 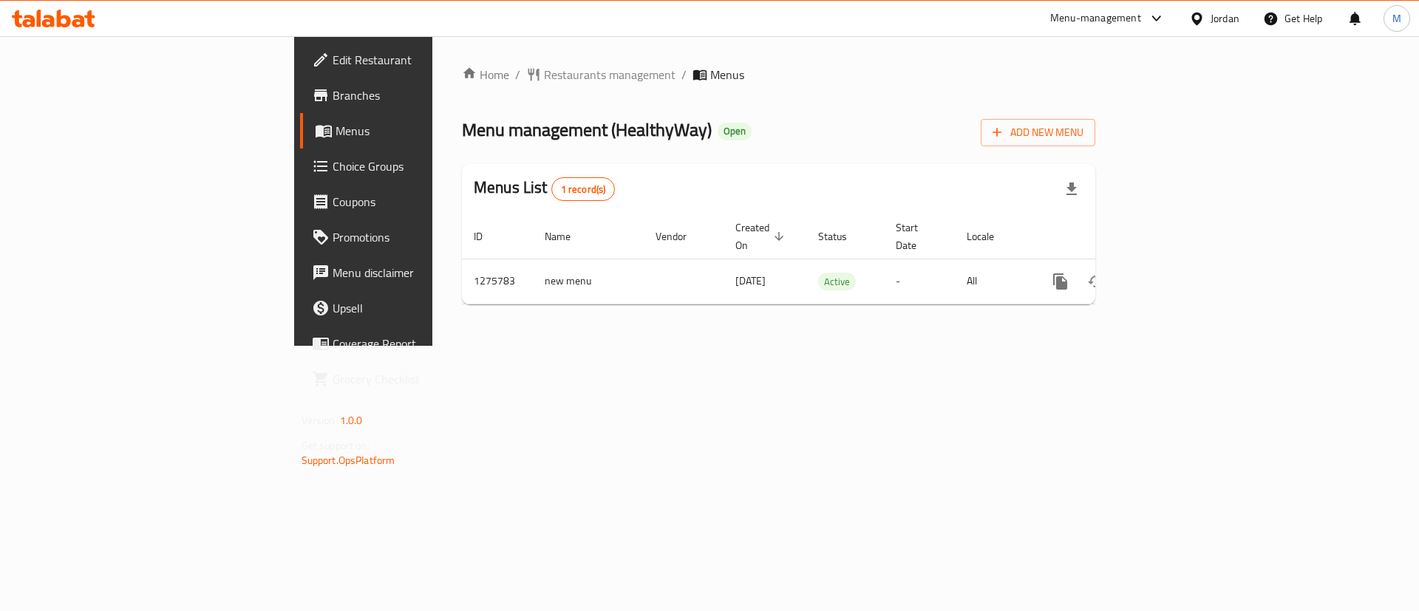 What do you see at coordinates (426, 95) in the screenshot?
I see `span: Branches` at bounding box center [426, 95].